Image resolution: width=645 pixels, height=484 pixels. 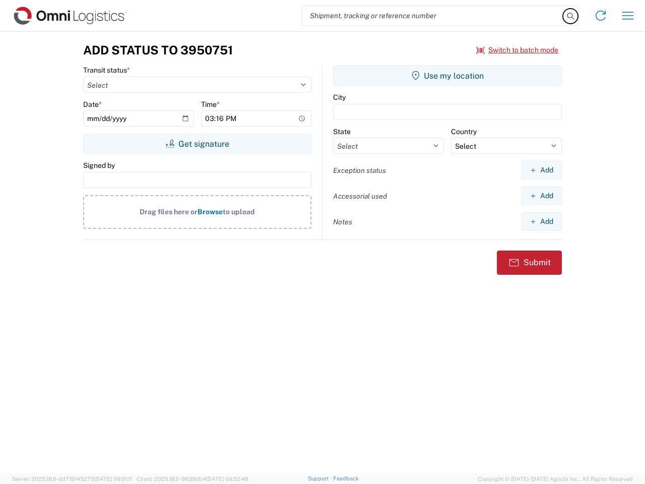 What do you see at coordinates (448, 76) in the screenshot?
I see `button: Use my location` at bounding box center [448, 76].